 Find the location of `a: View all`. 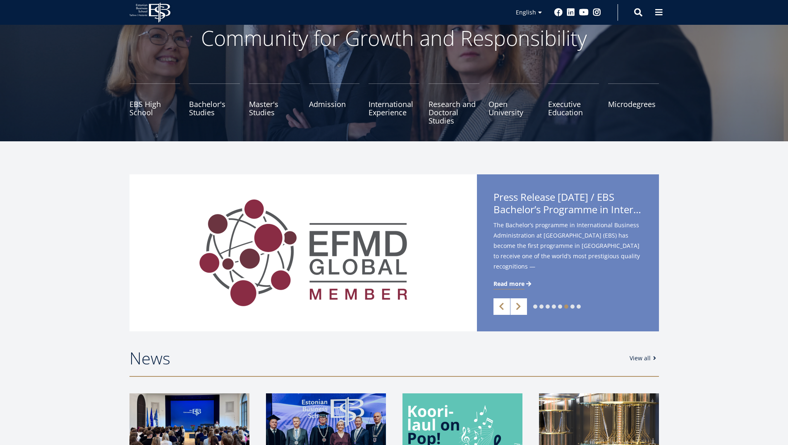

a: View all is located at coordinates (644, 359).